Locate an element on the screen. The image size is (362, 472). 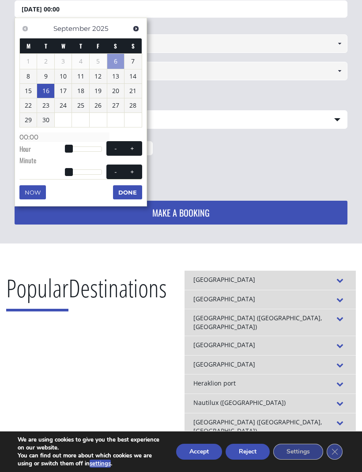
a: 24 is located at coordinates (63, 106).